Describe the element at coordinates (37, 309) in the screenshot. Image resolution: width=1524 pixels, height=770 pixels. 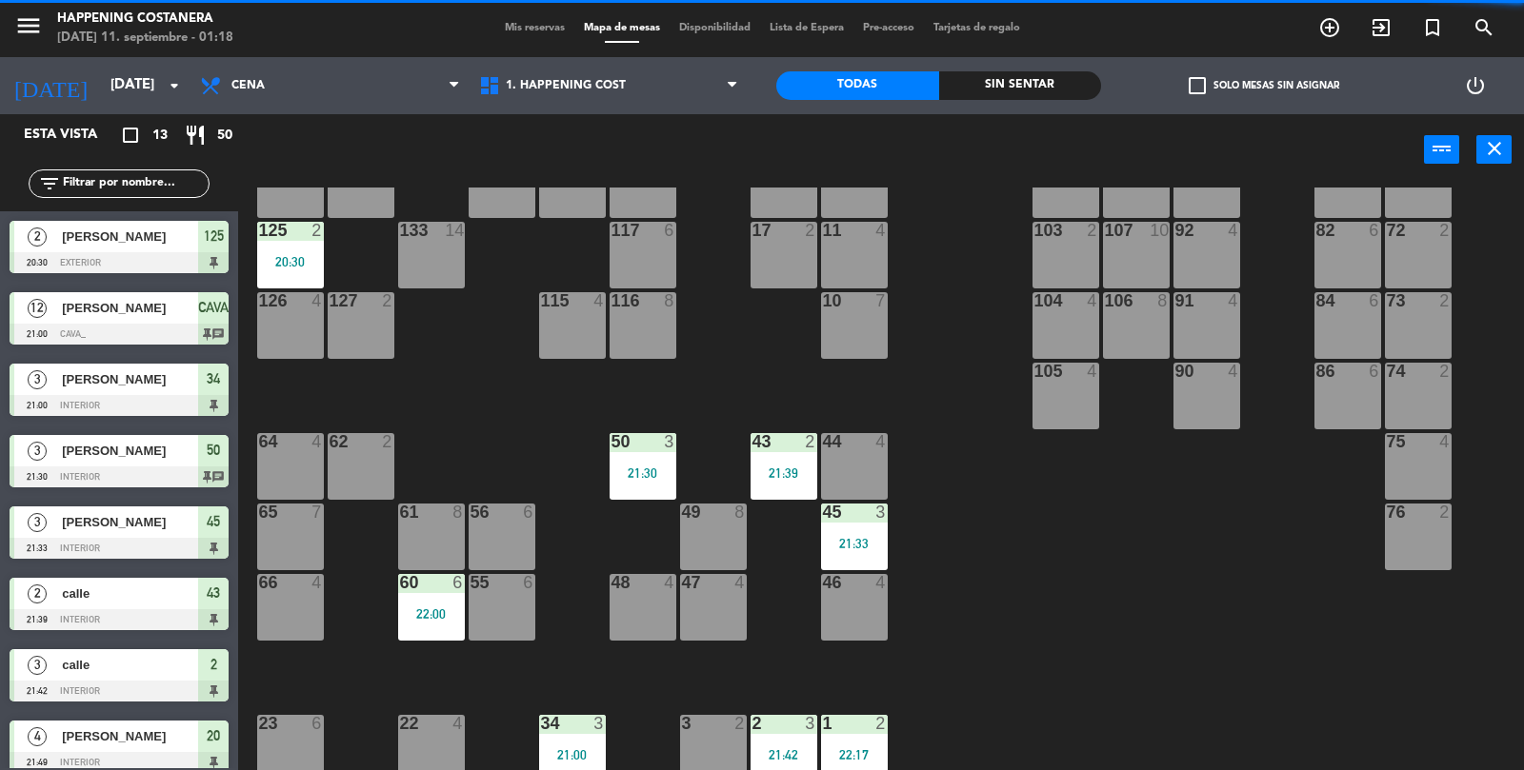
I see `span: 12` at that location.